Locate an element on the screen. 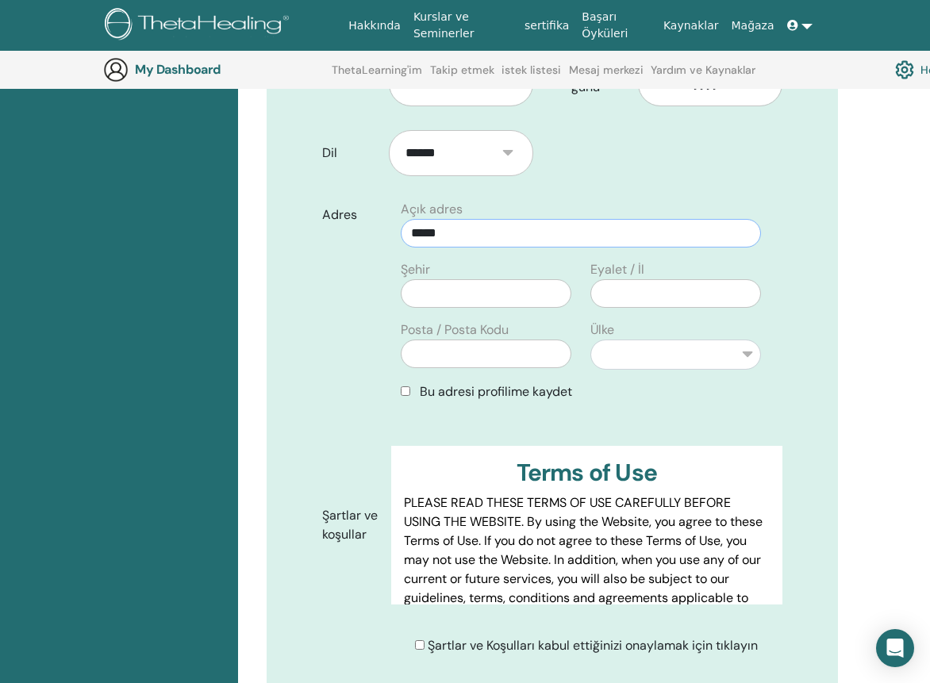 Image resolution: width=930 pixels, height=683 pixels. p: PLEASE READ THESE TERMS OF USE CAREFULLY BEFORE USING THE WEBSITE. By using the Website, you agre... is located at coordinates (586, 579).